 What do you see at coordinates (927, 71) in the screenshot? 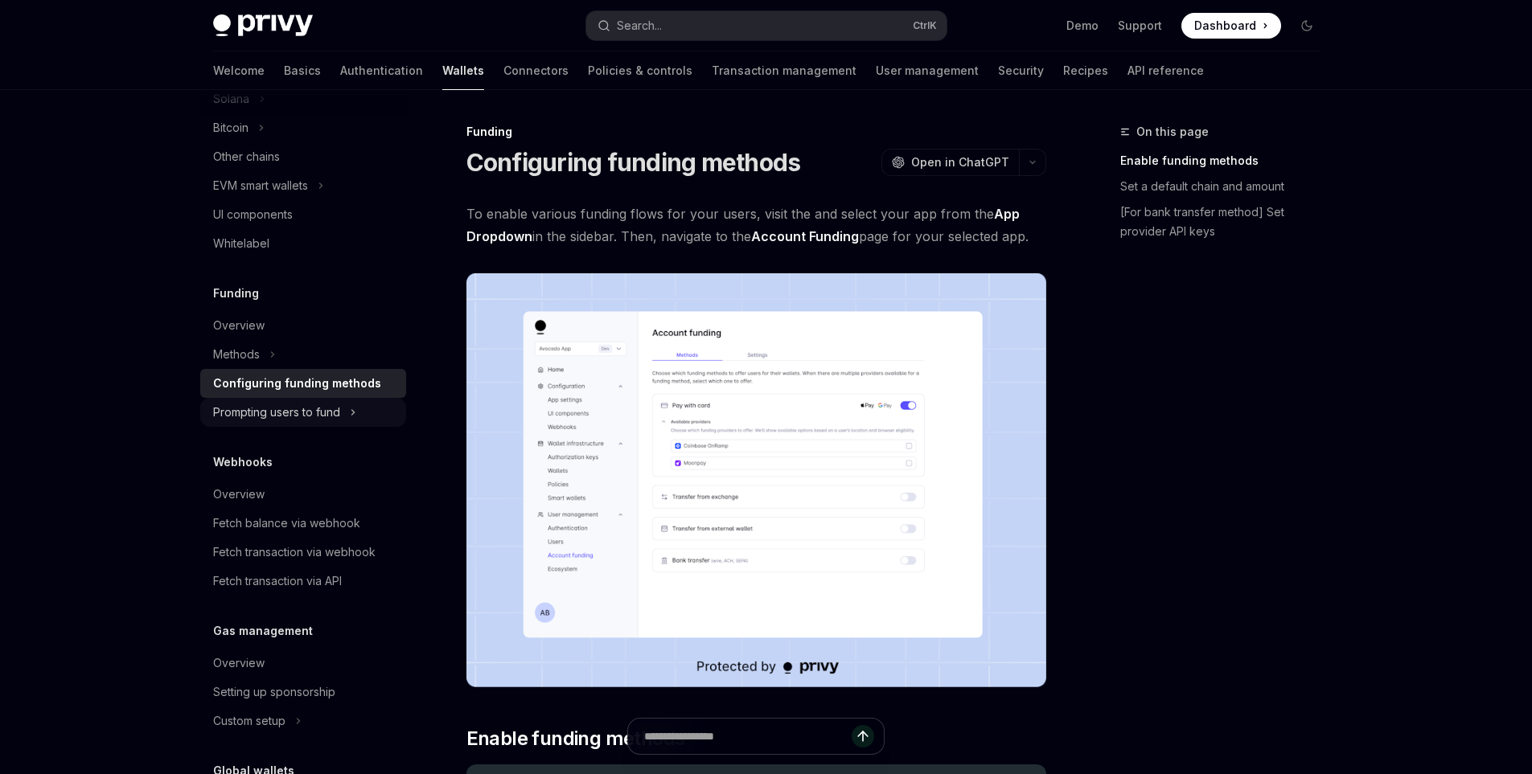
I see `a: User management` at bounding box center [927, 71].